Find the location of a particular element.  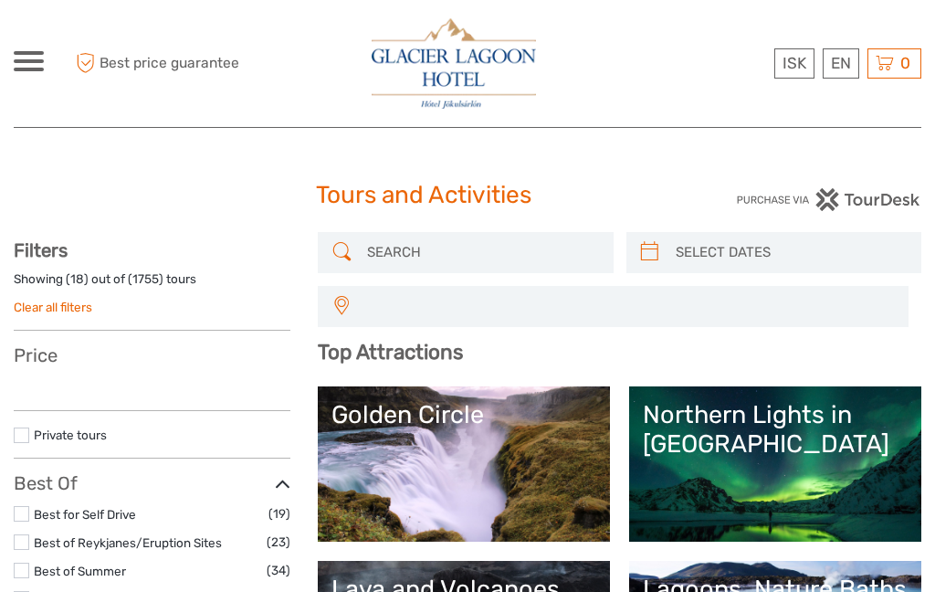

a: Best for Self Drive is located at coordinates (85, 514).